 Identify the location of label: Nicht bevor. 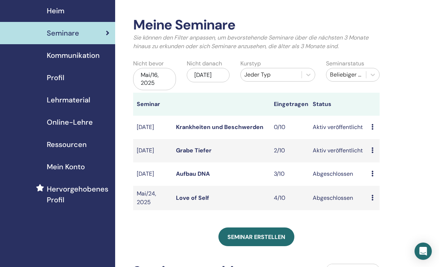
(148, 64).